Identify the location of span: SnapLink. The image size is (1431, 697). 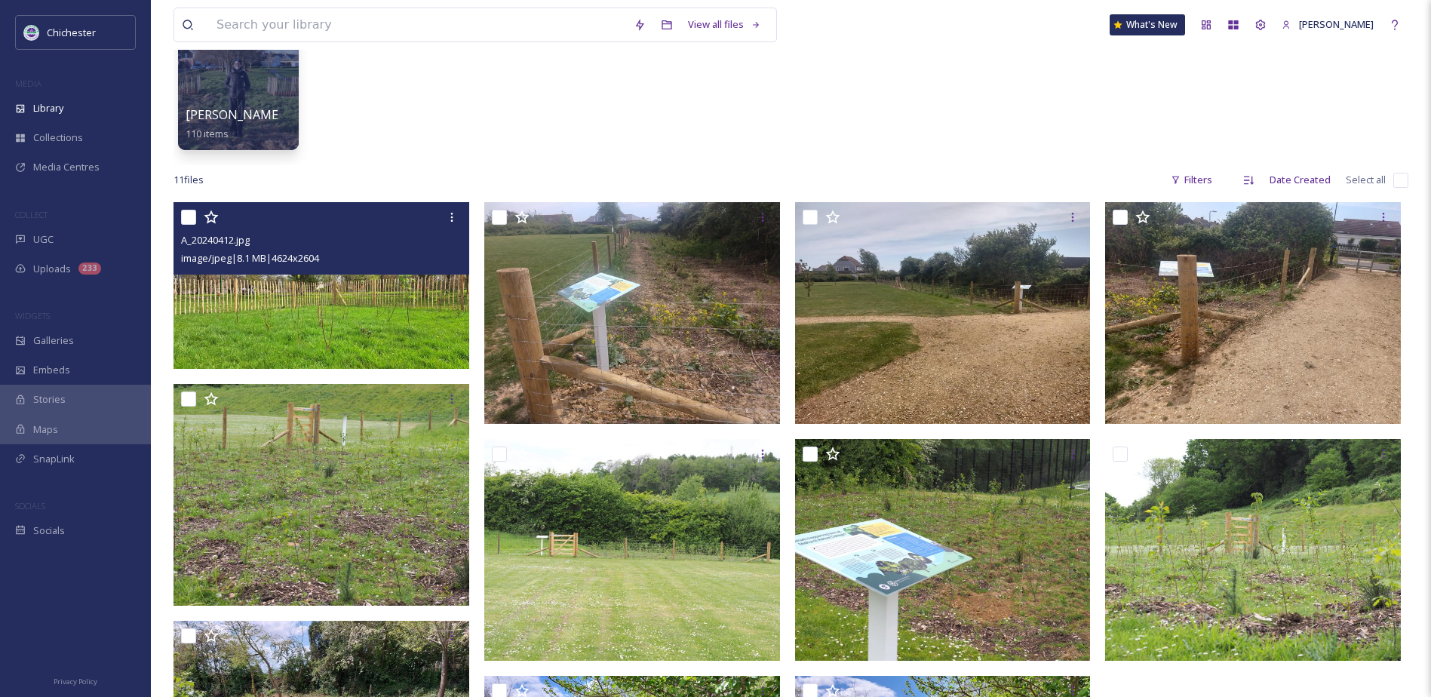
(54, 459).